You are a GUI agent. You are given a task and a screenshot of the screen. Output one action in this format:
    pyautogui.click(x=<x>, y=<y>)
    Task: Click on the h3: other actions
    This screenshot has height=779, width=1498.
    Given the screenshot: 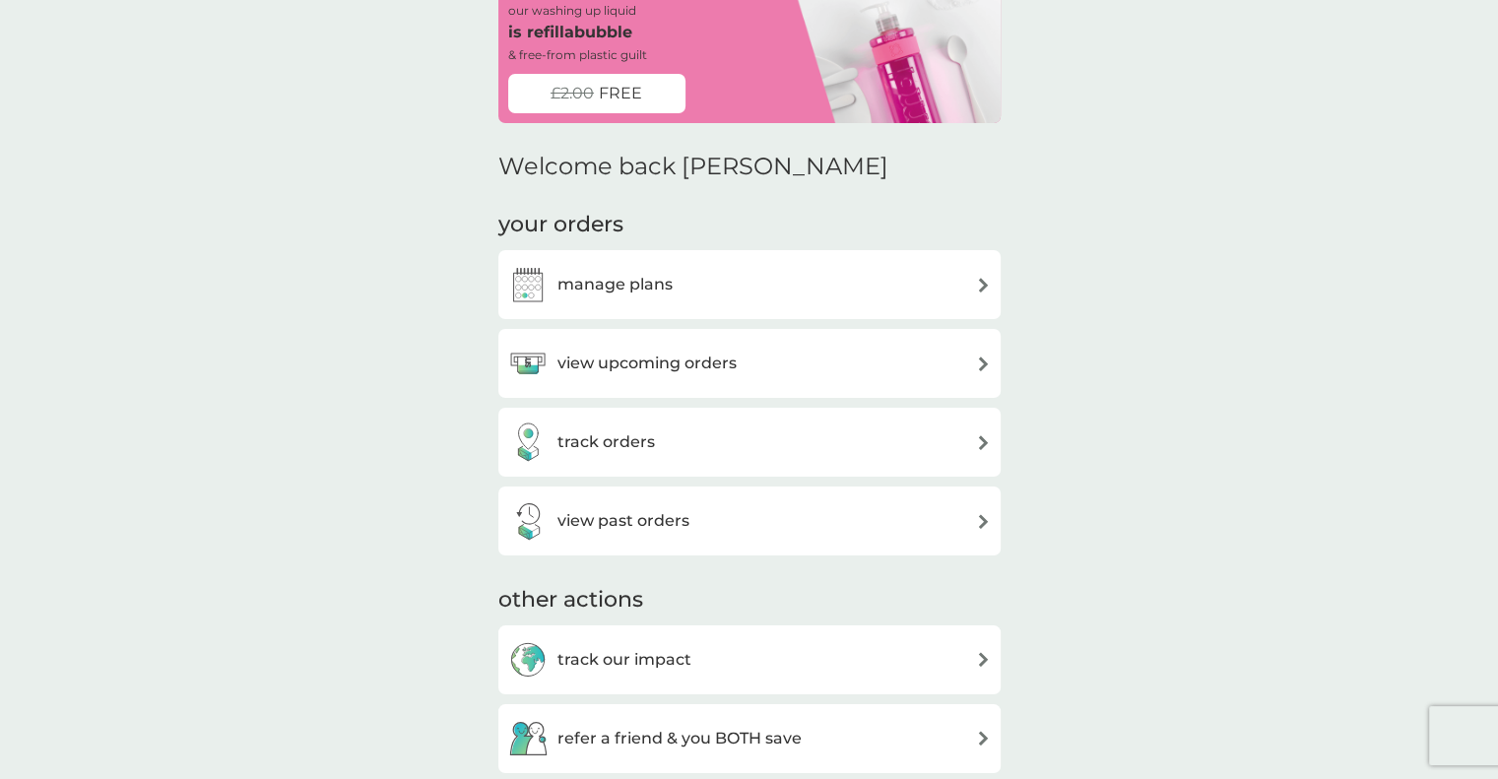 What is the action you would take?
    pyautogui.click(x=570, y=600)
    